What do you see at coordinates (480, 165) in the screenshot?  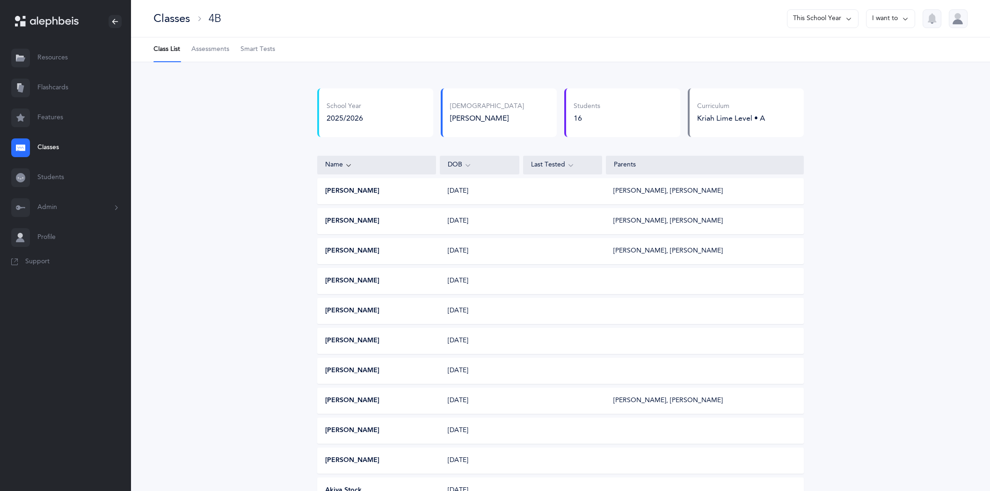 I see `div: DOB` at bounding box center [480, 165].